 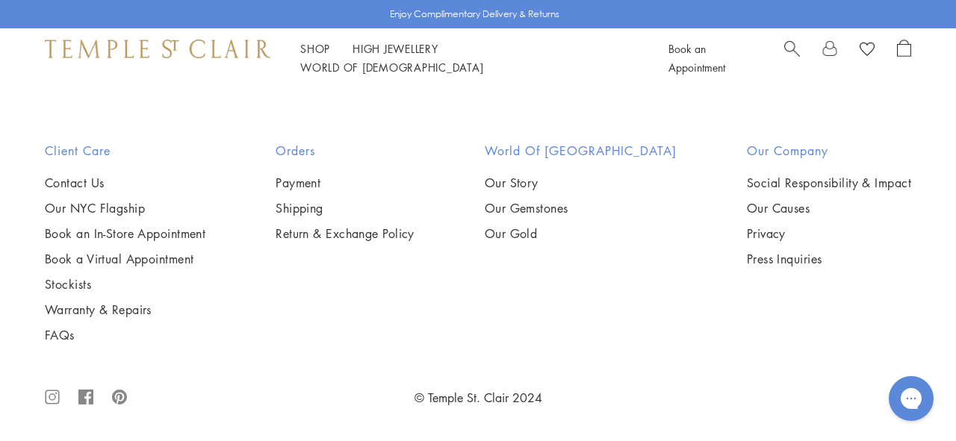 What do you see at coordinates (478, 398) in the screenshot?
I see `a: © Temple St. Clair 2024` at bounding box center [478, 398].